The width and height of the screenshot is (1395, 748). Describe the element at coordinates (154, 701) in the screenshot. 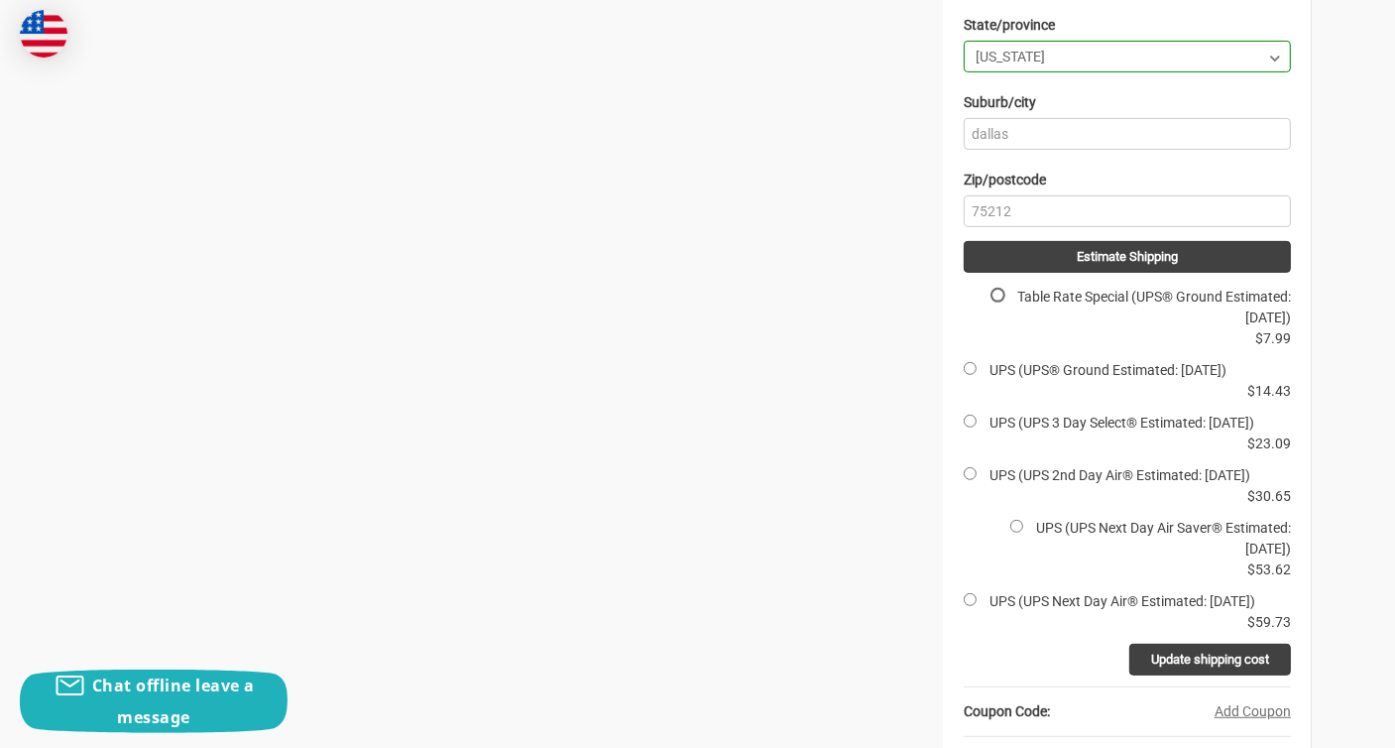

I see `button: Chat offline leave a message` at that location.